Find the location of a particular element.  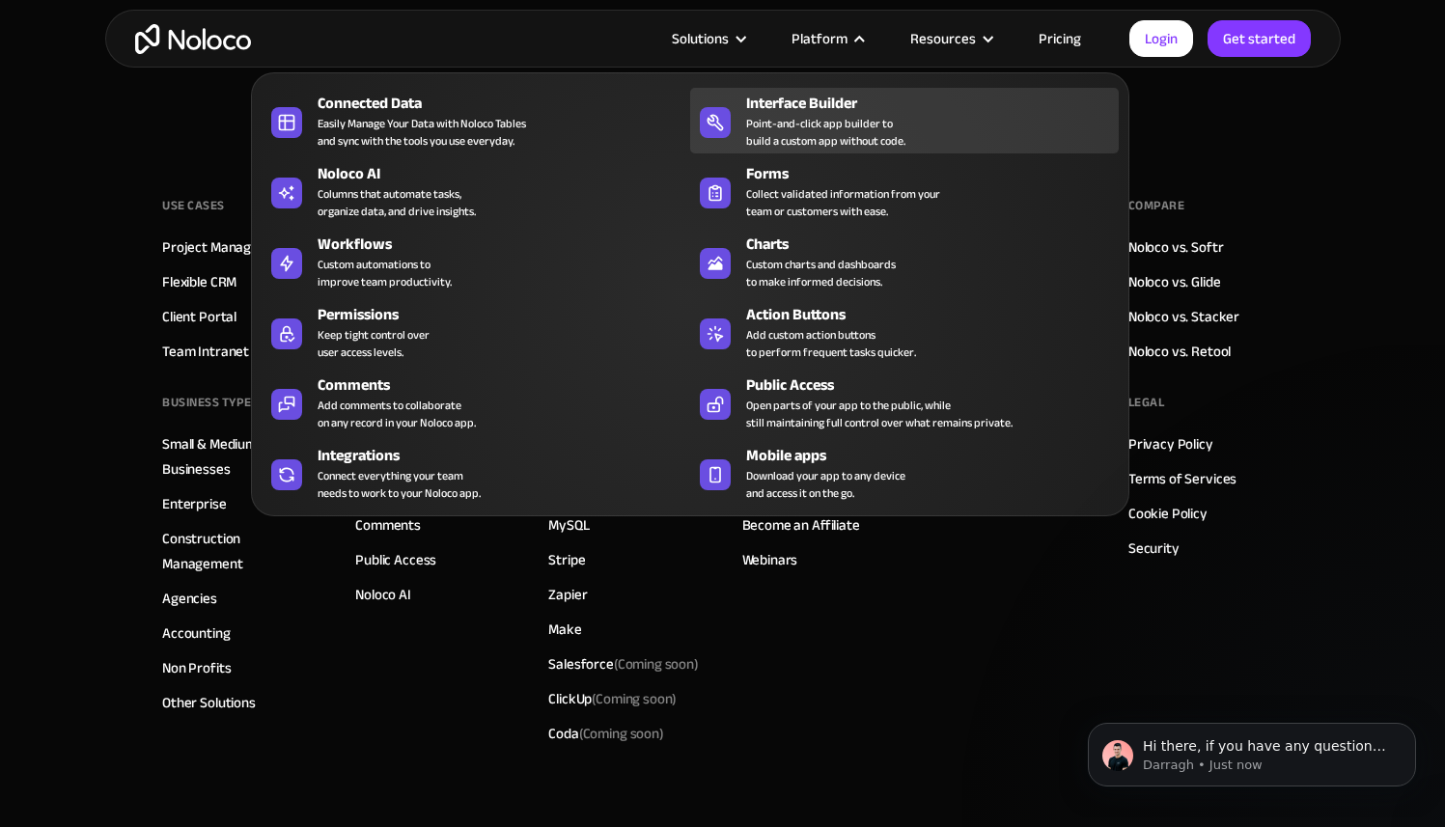

a: Zapier is located at coordinates (568, 595).